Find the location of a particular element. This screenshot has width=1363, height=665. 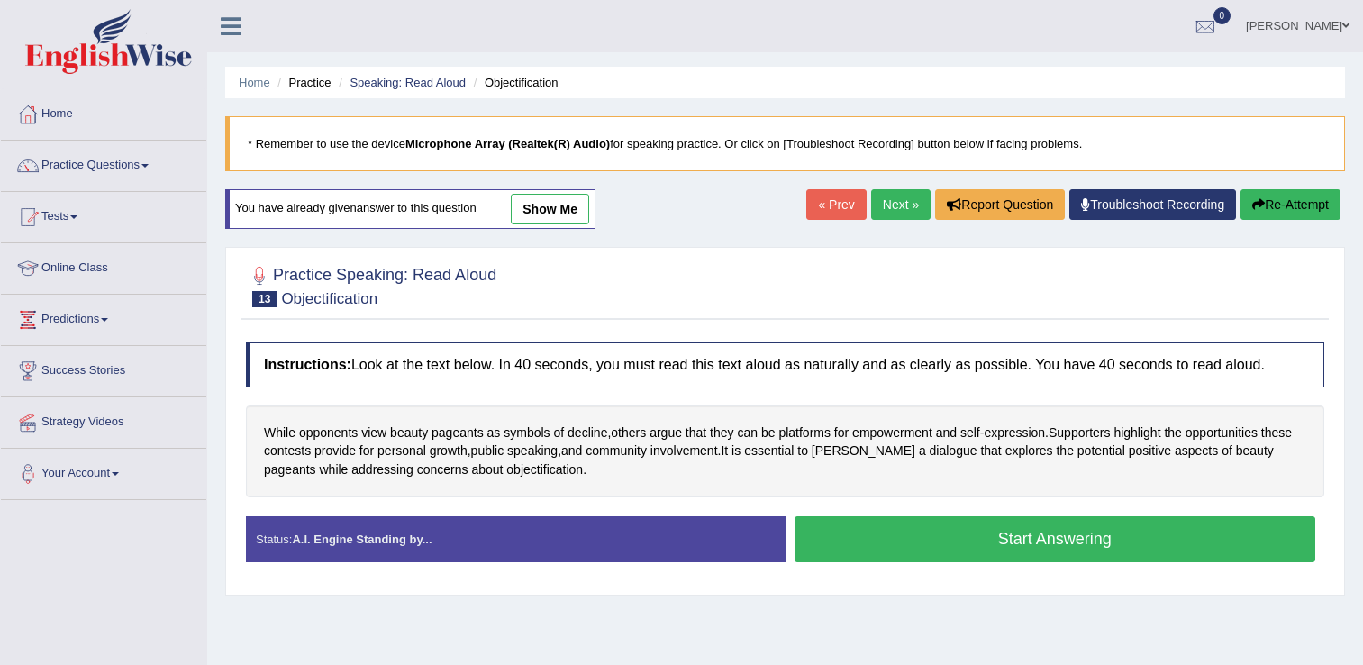

div: Status: is located at coordinates (515, 539).